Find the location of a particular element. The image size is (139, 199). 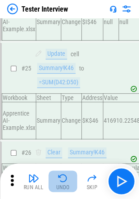

div: Clear is located at coordinates (54, 153).